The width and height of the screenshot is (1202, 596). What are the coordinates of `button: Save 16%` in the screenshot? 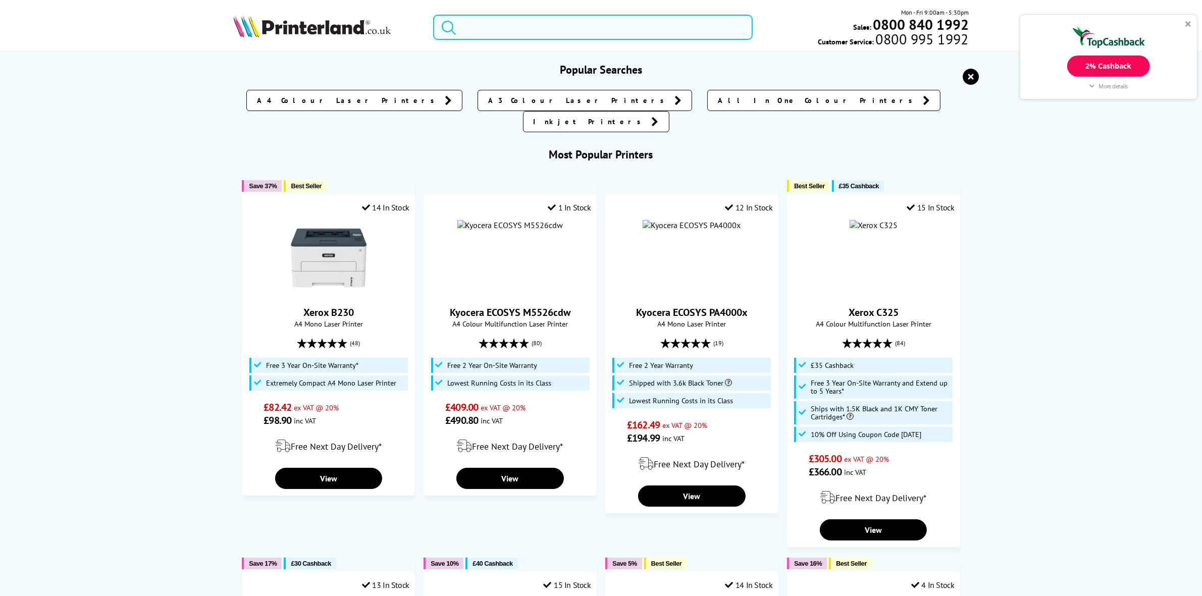 It's located at (806, 563).